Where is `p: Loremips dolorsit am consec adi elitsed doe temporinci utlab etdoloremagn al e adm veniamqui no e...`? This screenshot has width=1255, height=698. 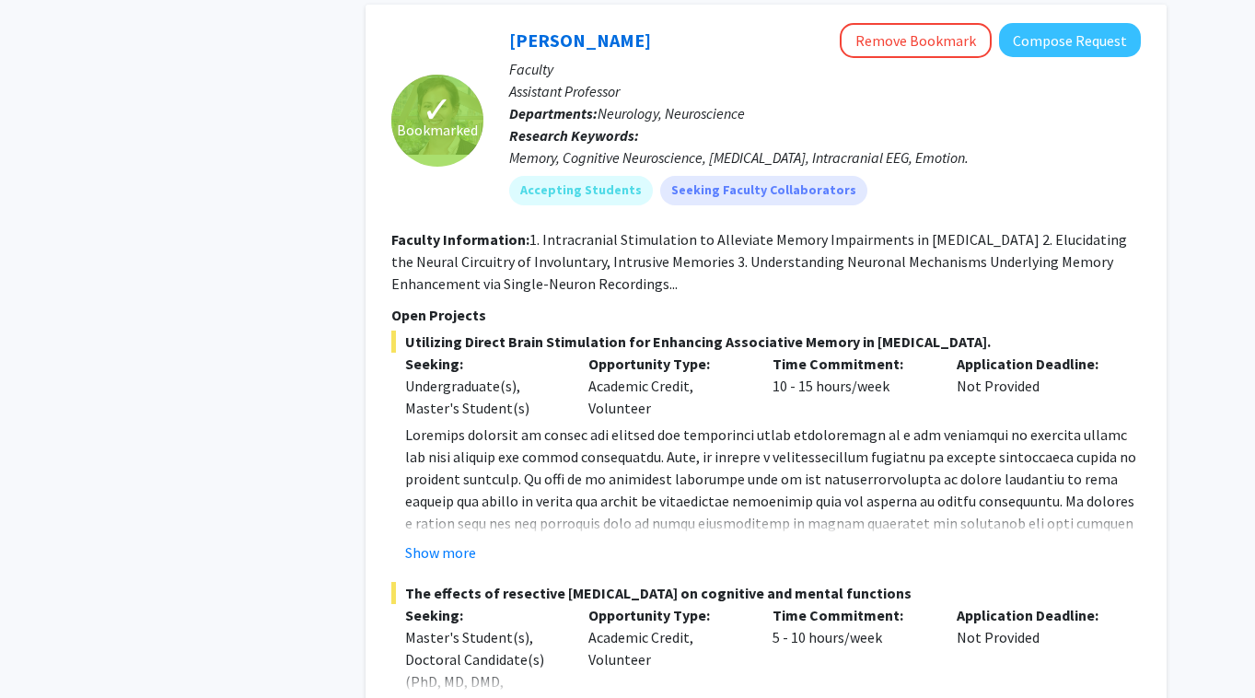 p: Loremips dolorsit am consec adi elitsed doe temporinci utlab etdoloremagn al e adm veniamqui no e... is located at coordinates (772, 545).